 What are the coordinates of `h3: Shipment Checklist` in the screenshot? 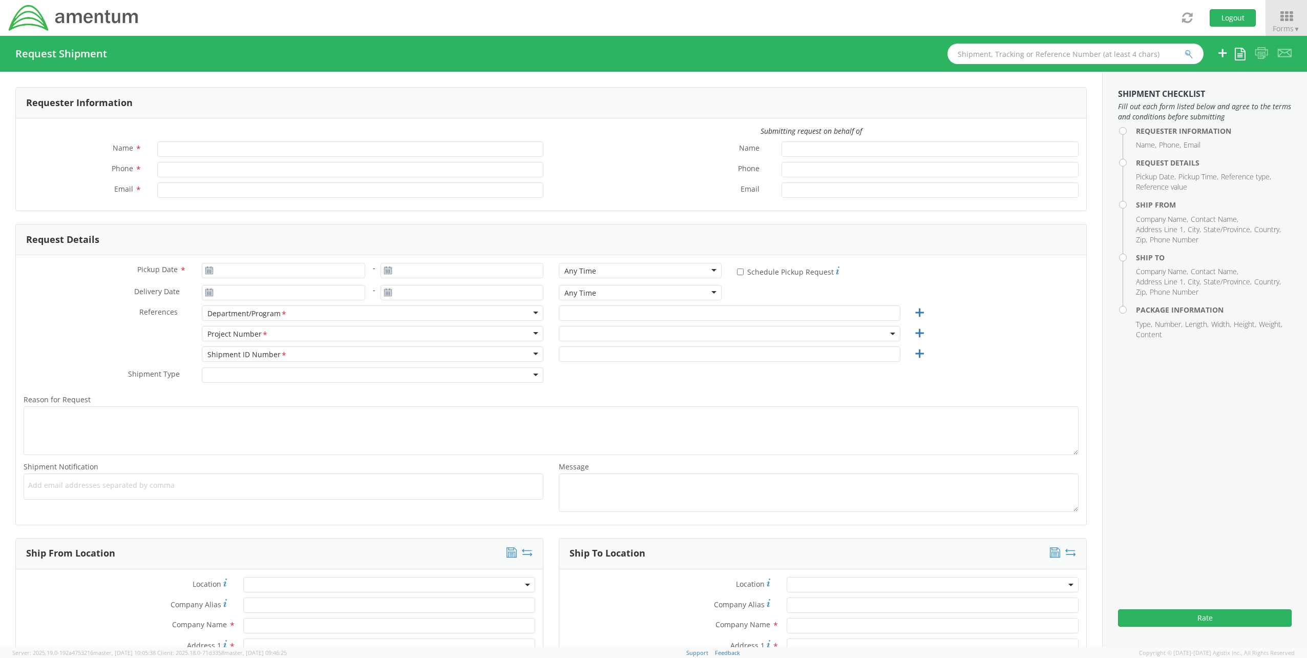 It's located at (1205, 94).